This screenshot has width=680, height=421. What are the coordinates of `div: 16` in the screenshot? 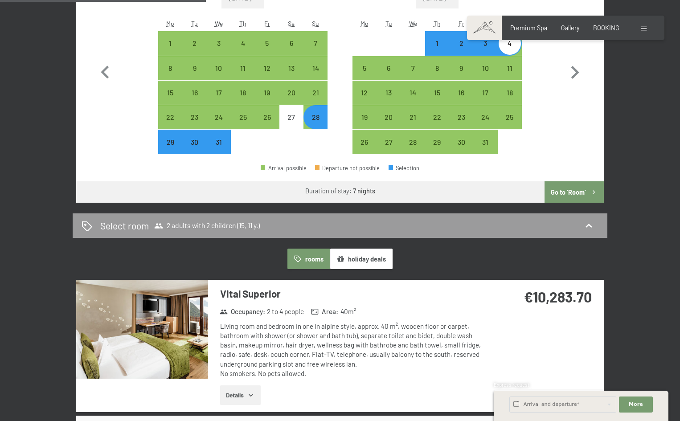 It's located at (194, 100).